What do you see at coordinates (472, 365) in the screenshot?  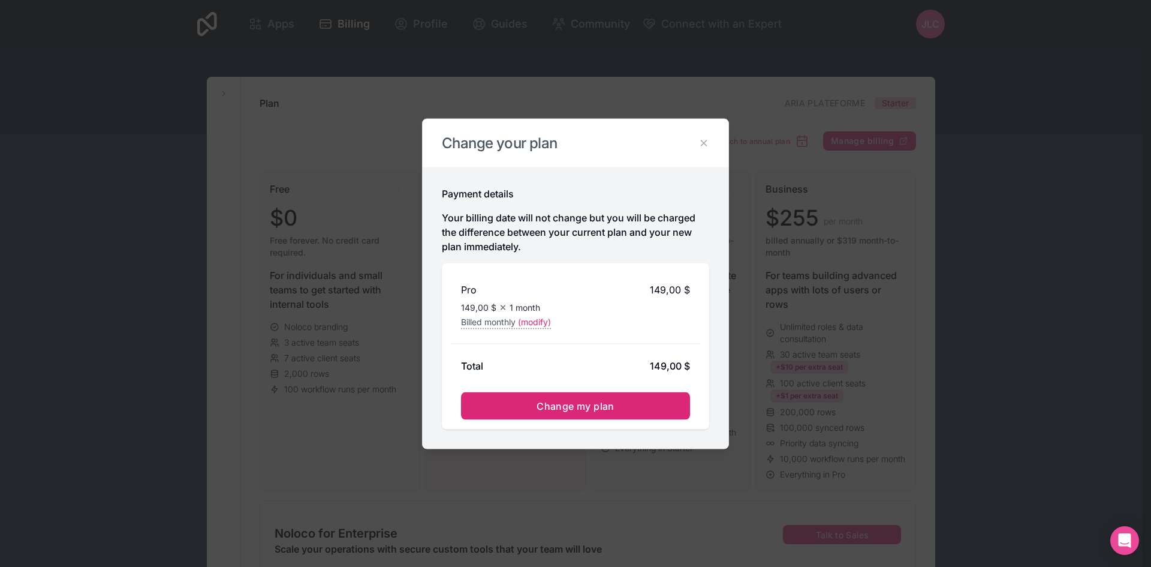 I see `h2: Total` at bounding box center [472, 365].